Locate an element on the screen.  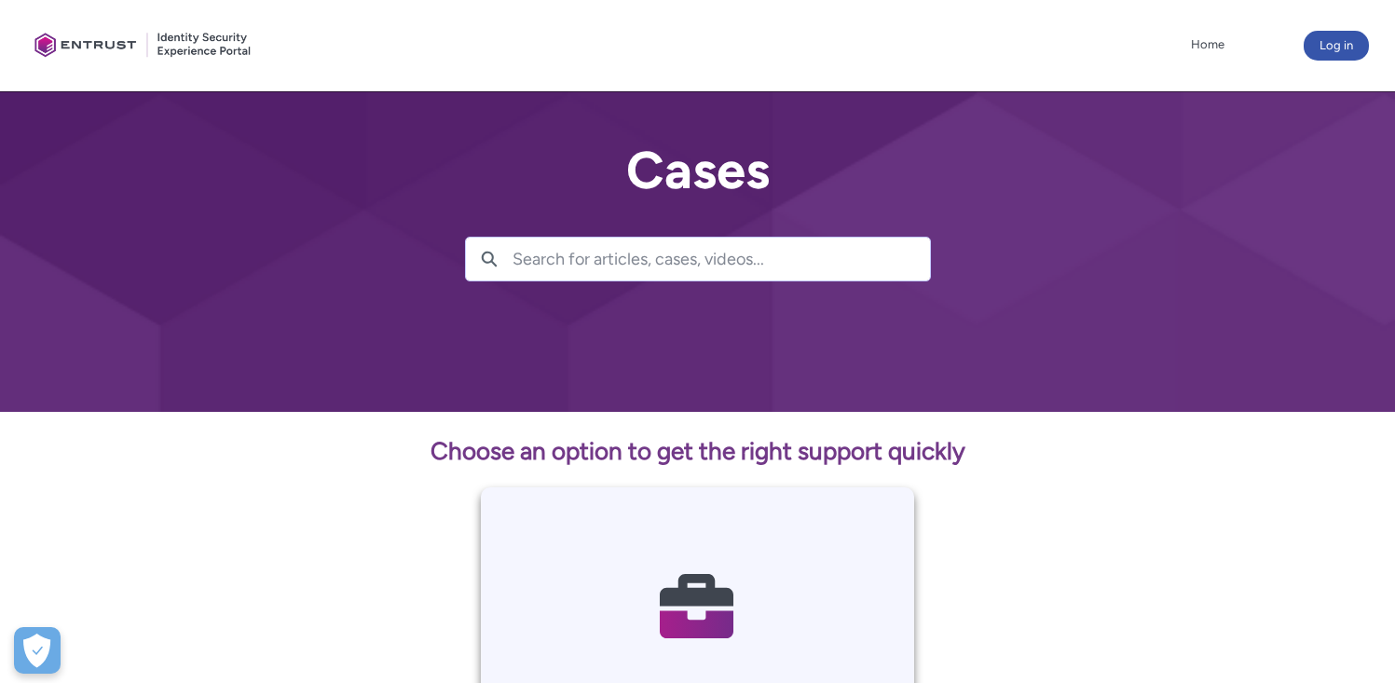
h2: Cases is located at coordinates (698, 171).